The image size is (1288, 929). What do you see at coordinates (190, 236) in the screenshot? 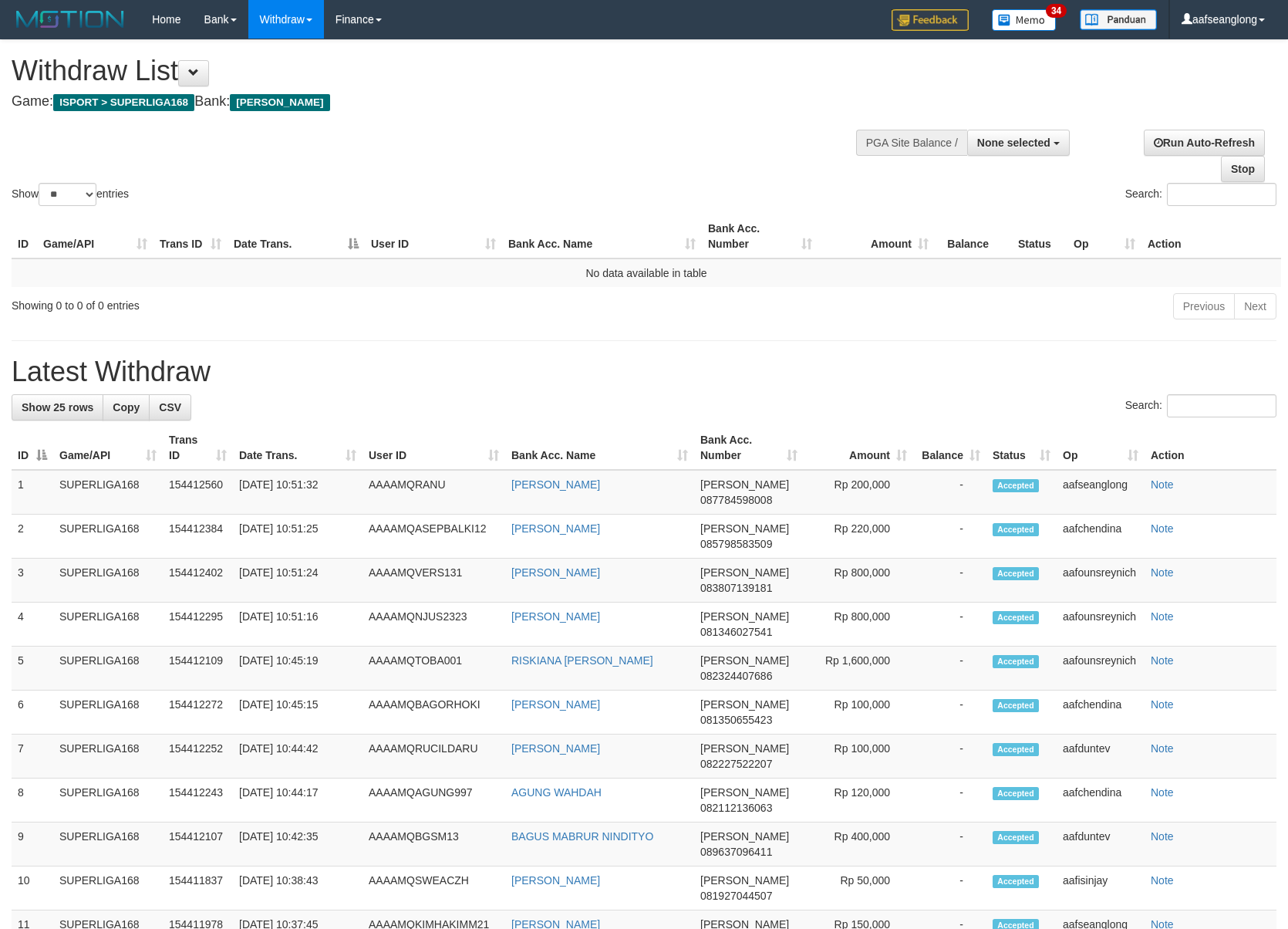
I see `th: Trans ID: activate to sort column ascending` at bounding box center [190, 236].